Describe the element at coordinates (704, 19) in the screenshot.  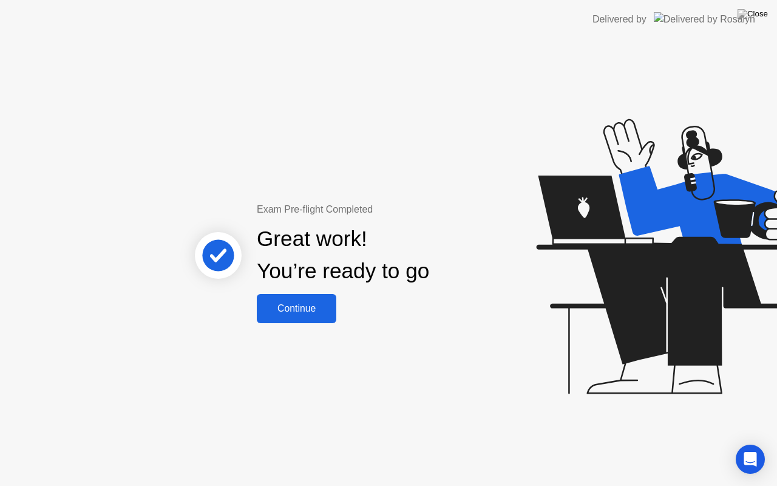
I see `img: Delivered by Rosalyn` at that location.